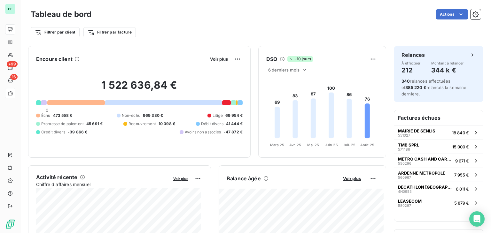 The image size is (491, 233). Describe the element at coordinates (12, 64) in the screenshot. I see `span: +99` at that location.